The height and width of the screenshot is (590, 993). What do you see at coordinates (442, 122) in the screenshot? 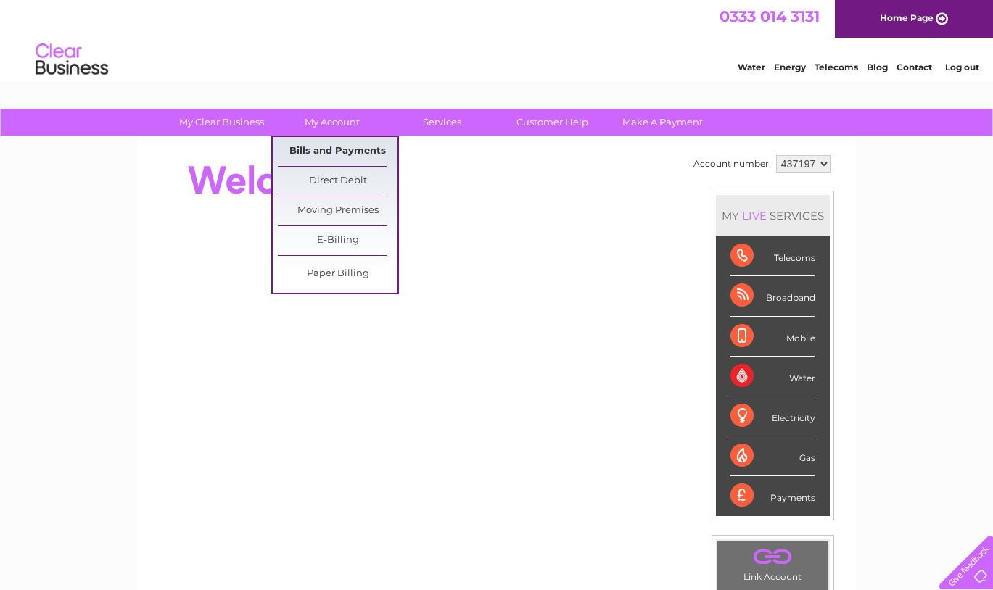
I see `a: Services` at bounding box center [442, 122].